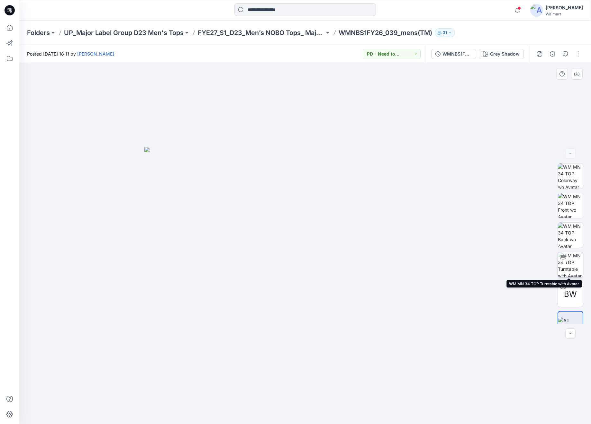 The height and width of the screenshot is (424, 591). I want to click on img: WM MN 34 TOP Turntable with Avatar, so click(570, 265).